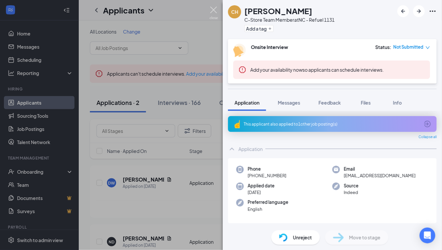 This screenshot has width=442, height=250. Describe the element at coordinates (270, 47) in the screenshot. I see `b: Onsite Interview` at that location.